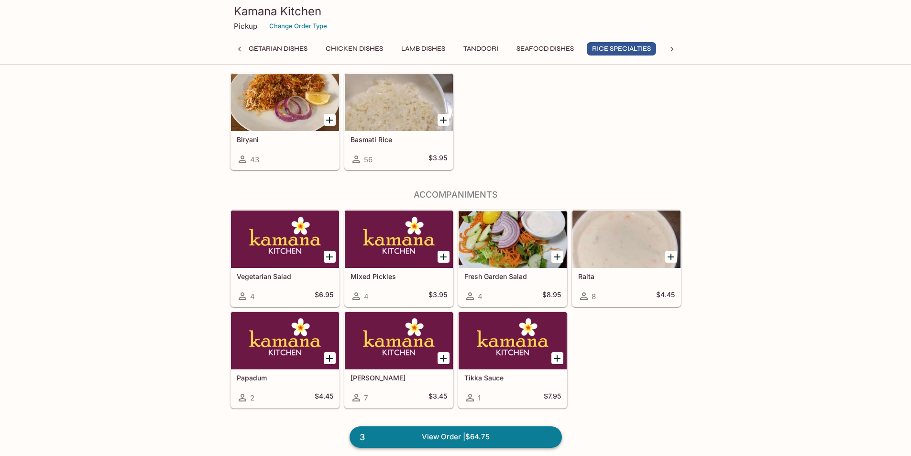 The width and height of the screenshot is (911, 456). Describe the element at coordinates (438, 398) in the screenshot. I see `h5: $3.45` at that location.